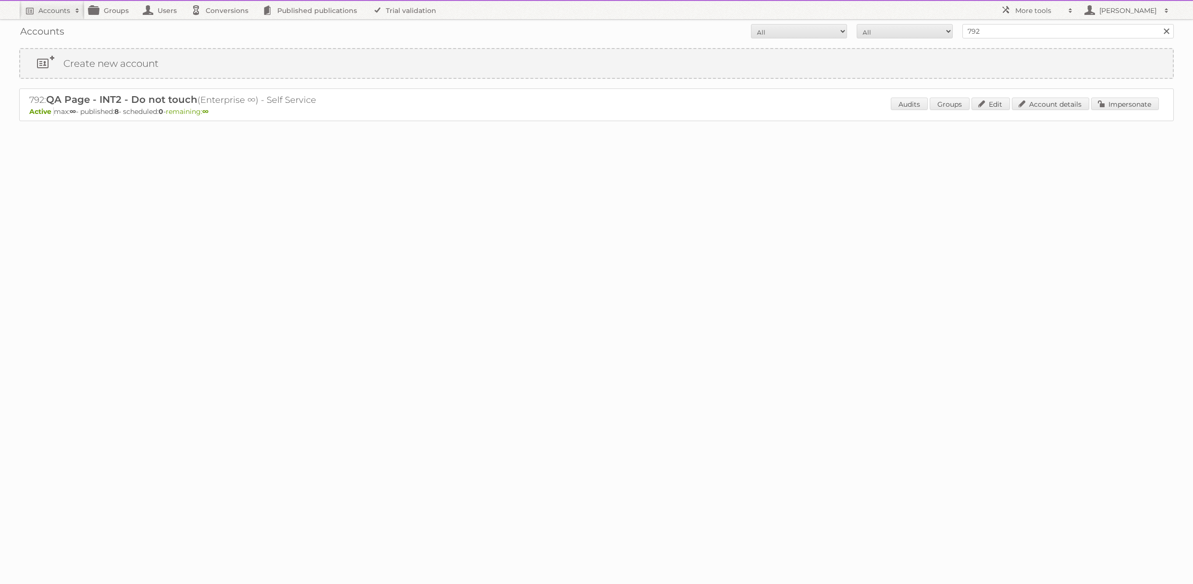 The width and height of the screenshot is (1193, 584). Describe the element at coordinates (116, 111) in the screenshot. I see `strong: 8` at that location.